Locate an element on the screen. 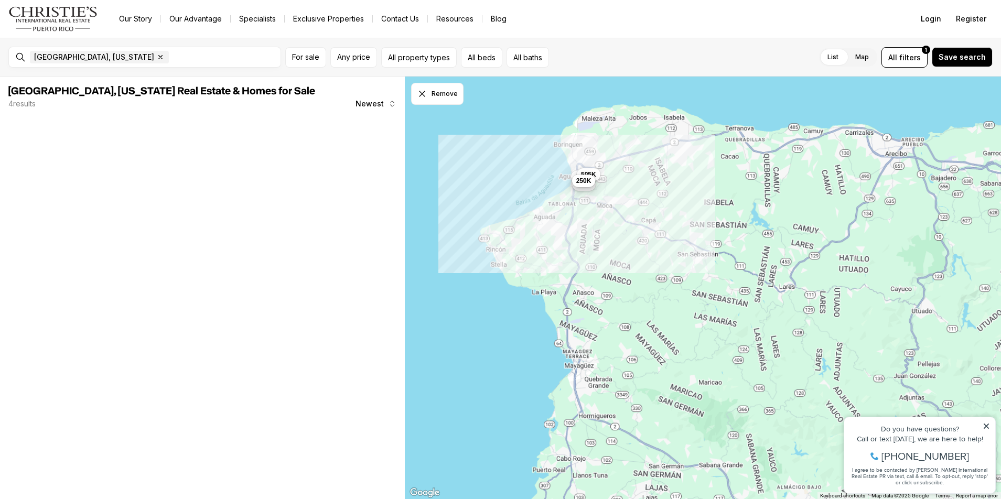  button: Any price is located at coordinates (354, 57).